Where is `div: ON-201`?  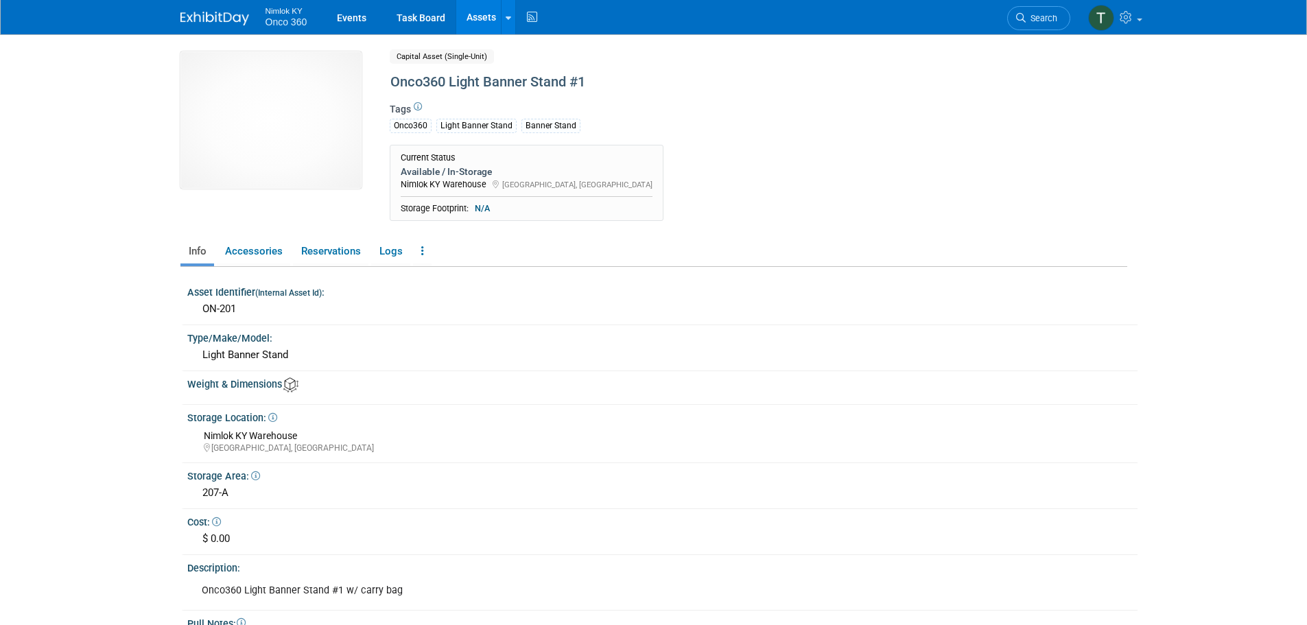 div: ON-201 is located at coordinates (662, 309).